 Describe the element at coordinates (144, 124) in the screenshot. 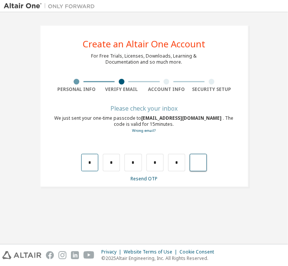

I see `div: We just sent your one-time passcode to . The code is valid for 15 minutes.` at that location.